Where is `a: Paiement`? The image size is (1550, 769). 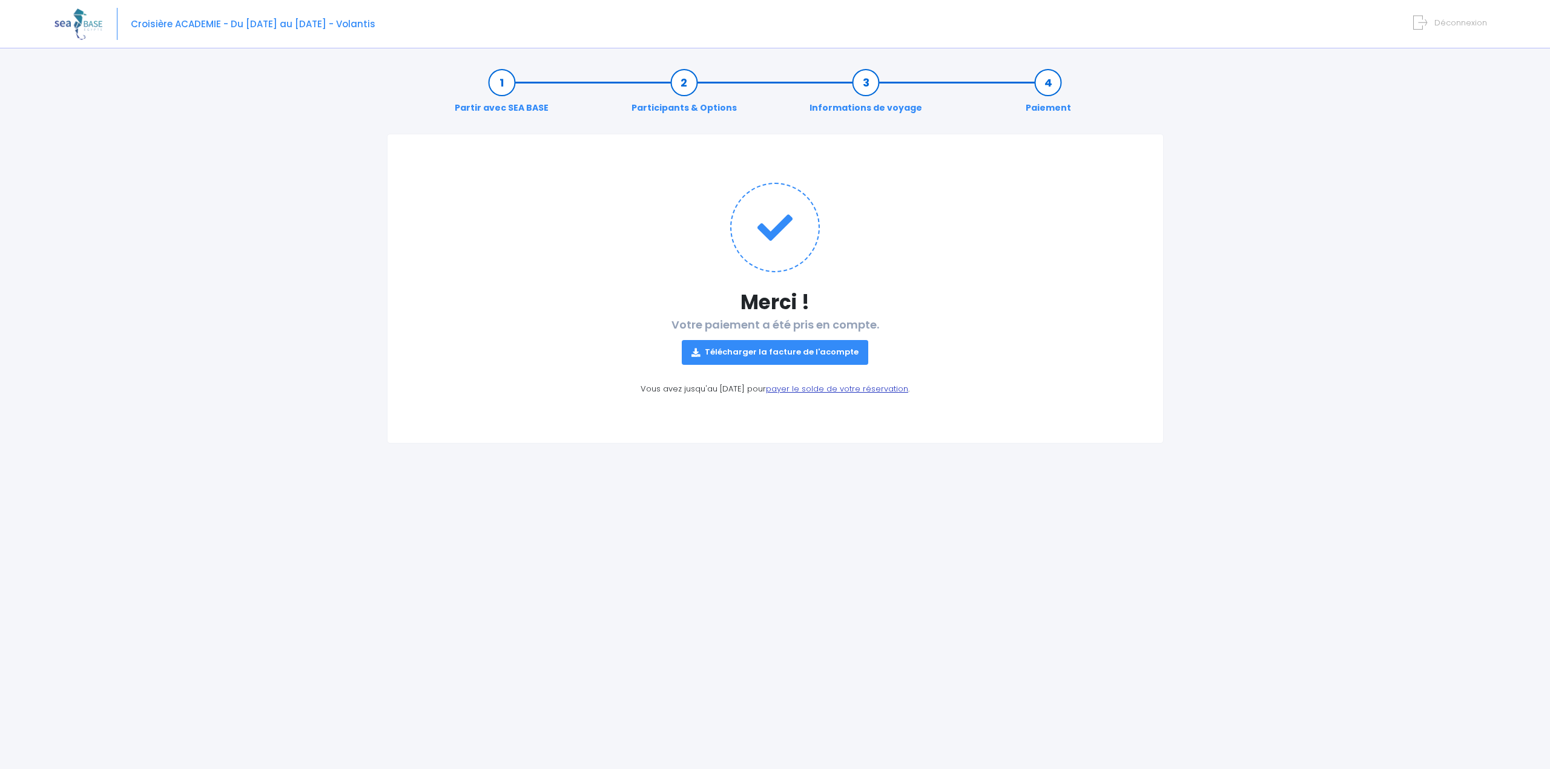 a: Paiement is located at coordinates (1048, 95).